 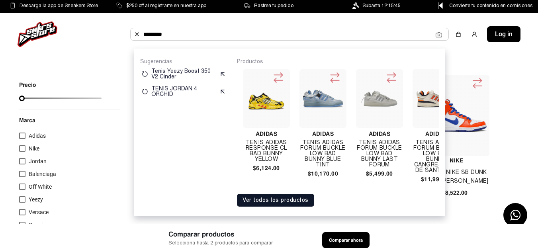 I want to click on span: Subasta 12:15:45, so click(x=382, y=6).